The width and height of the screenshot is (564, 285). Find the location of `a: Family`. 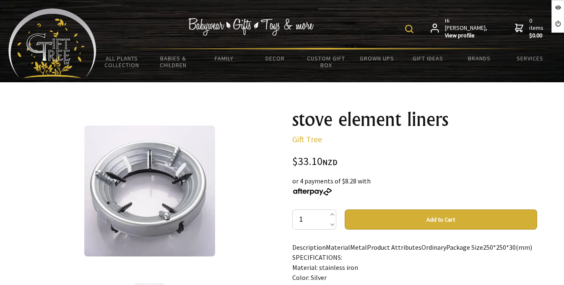

a: Family is located at coordinates (224, 58).